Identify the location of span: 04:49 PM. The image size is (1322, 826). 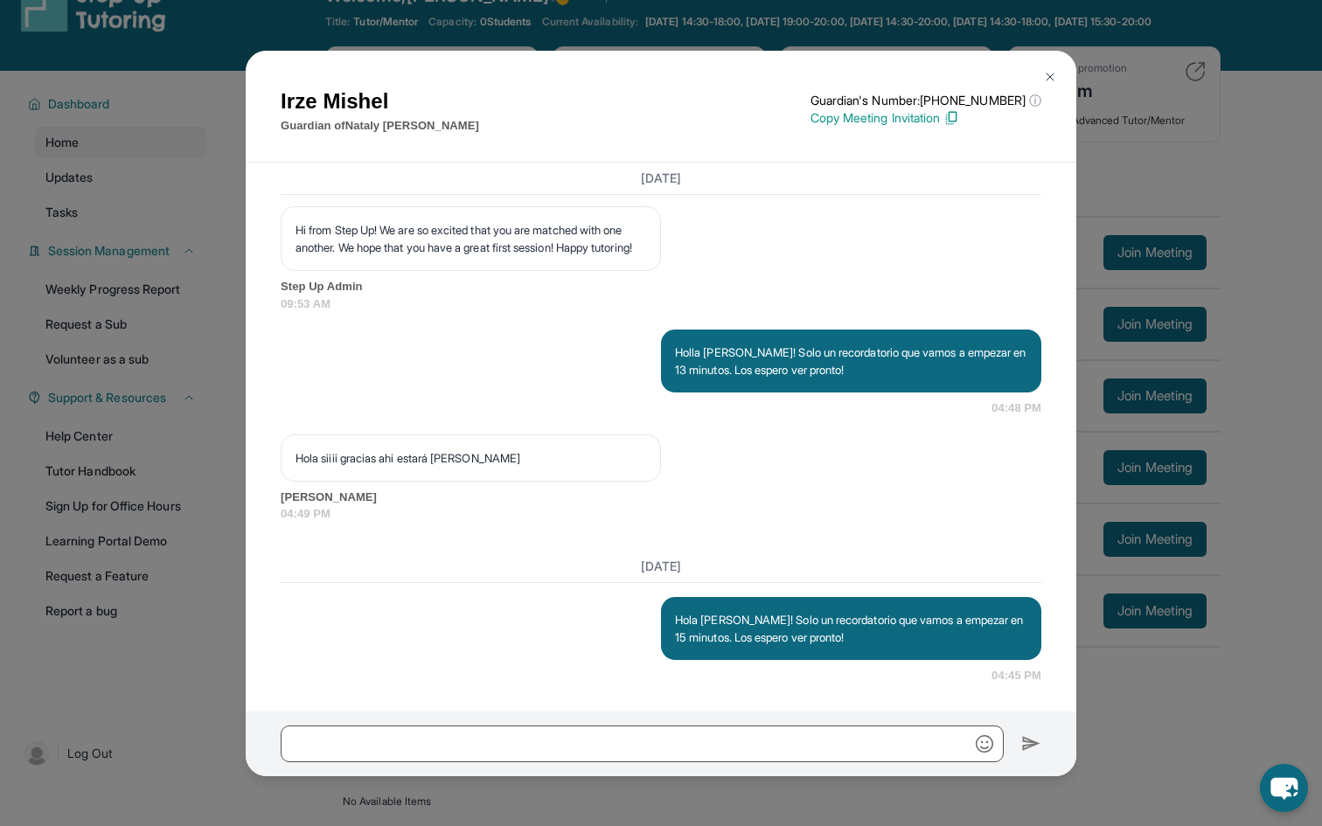
(661, 514).